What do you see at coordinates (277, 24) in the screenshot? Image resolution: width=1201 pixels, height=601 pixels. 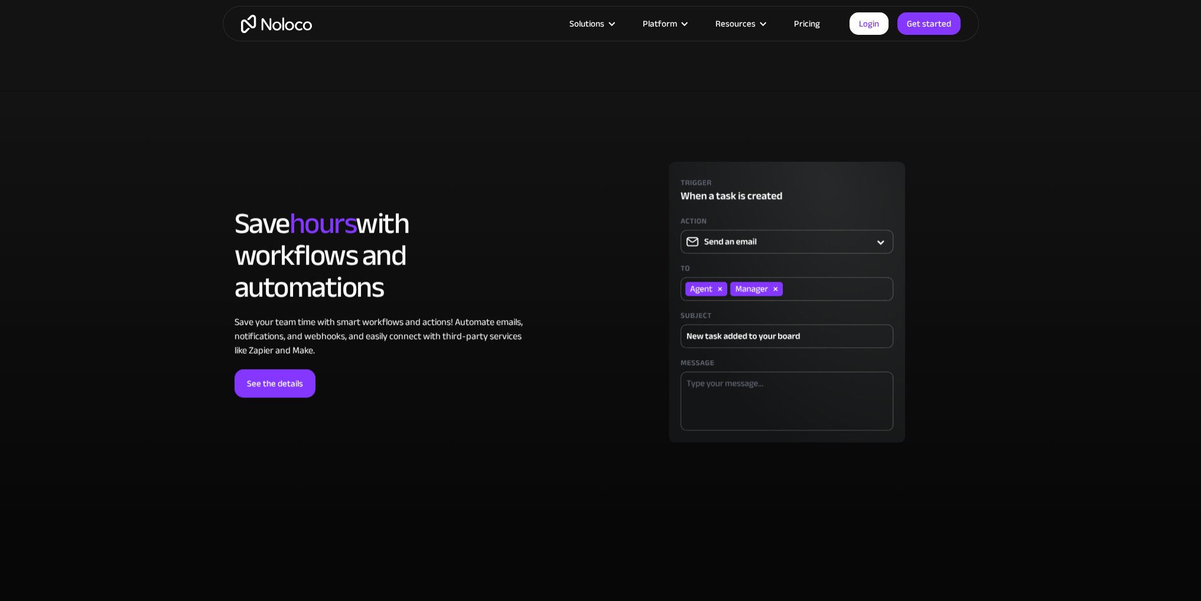 I see `a: home` at bounding box center [277, 24].